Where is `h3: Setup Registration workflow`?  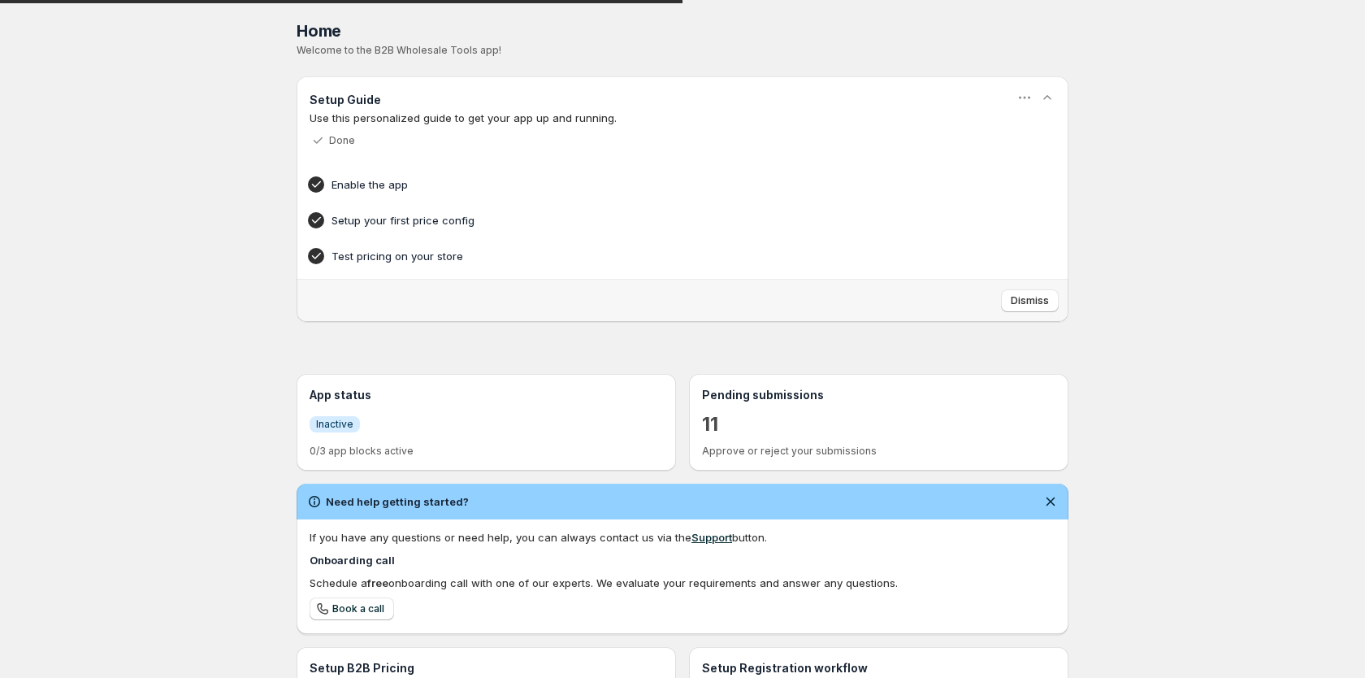 h3: Setup Registration workflow is located at coordinates (879, 668).